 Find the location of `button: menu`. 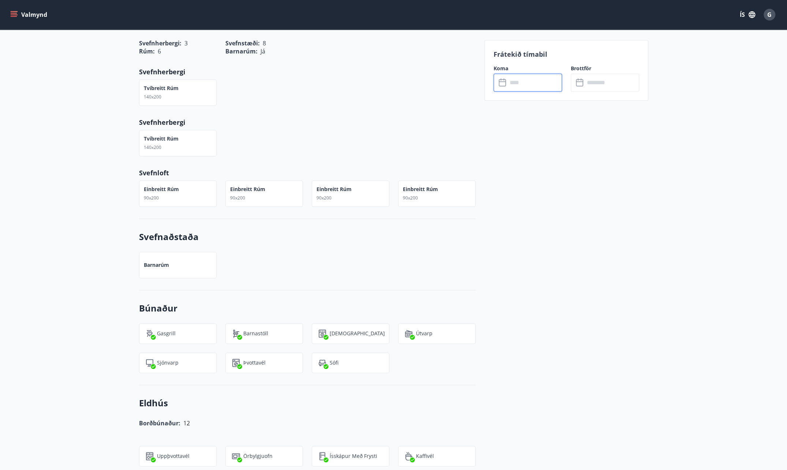

button: menu is located at coordinates (29, 15).